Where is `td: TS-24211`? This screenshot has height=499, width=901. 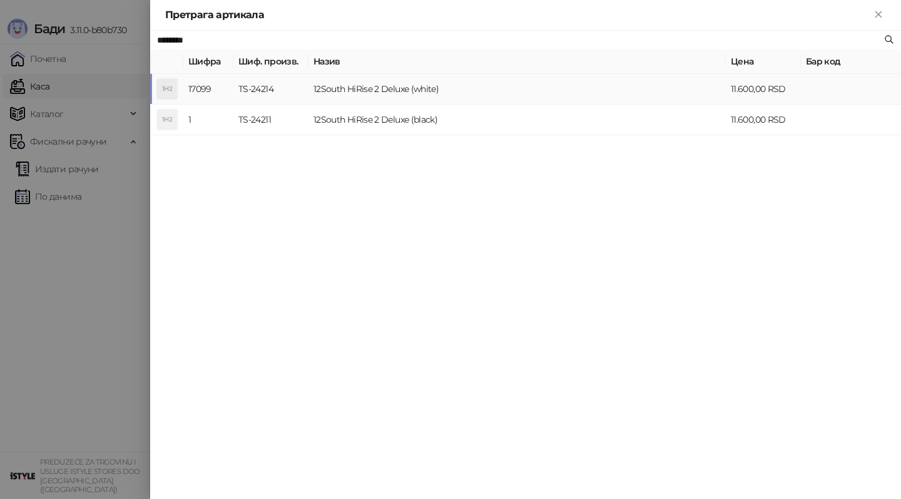
td: TS-24211 is located at coordinates (271, 120).